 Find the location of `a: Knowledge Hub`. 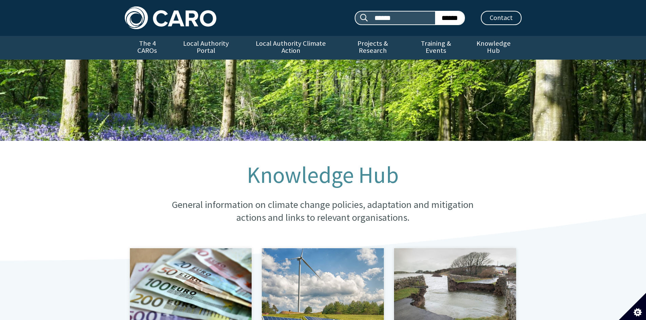

a: Knowledge Hub is located at coordinates (493, 48).